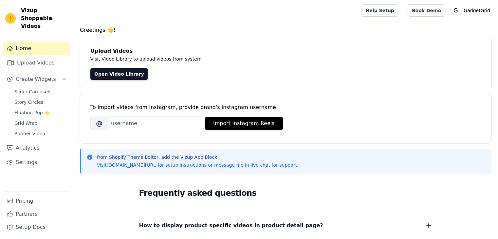 The height and width of the screenshot is (239, 498). Describe the element at coordinates (36, 48) in the screenshot. I see `a: Home` at that location.